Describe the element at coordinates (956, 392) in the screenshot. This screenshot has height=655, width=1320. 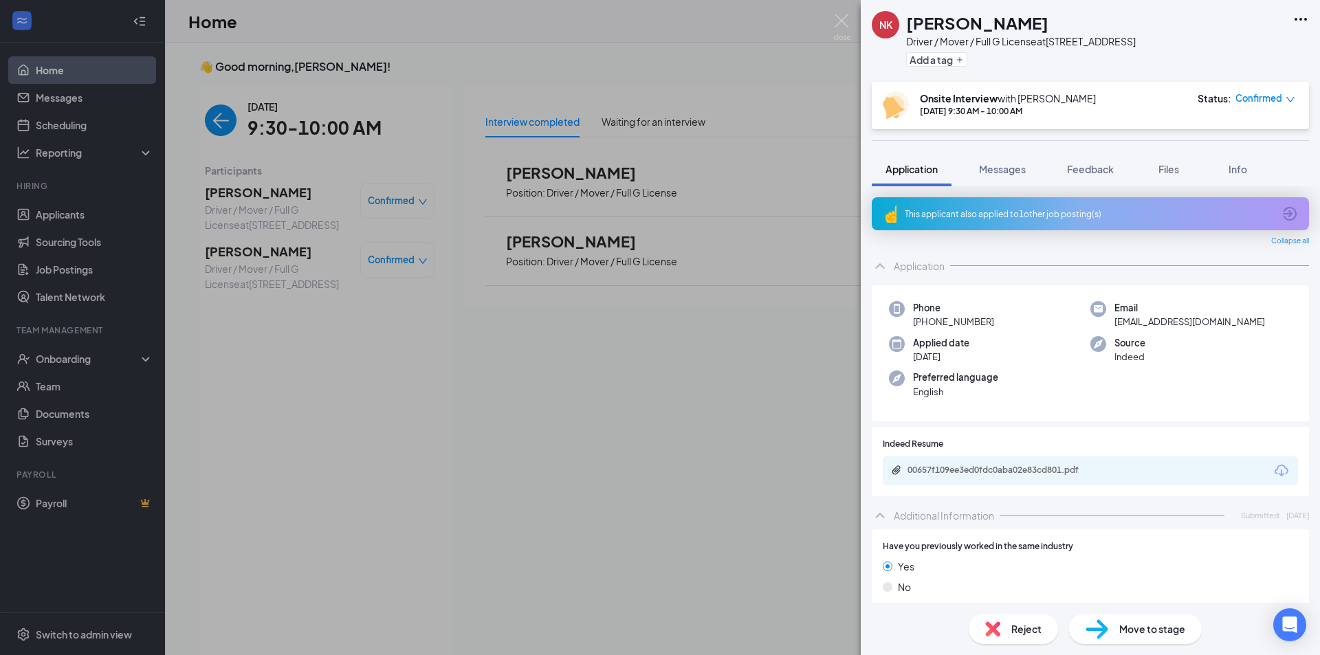
I see `span: English` at that location.